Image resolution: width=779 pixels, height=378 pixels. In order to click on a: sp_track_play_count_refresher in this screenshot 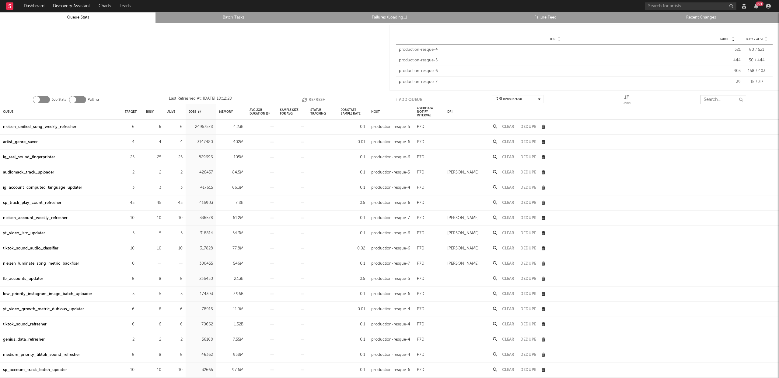, I will do `click(32, 203)`.